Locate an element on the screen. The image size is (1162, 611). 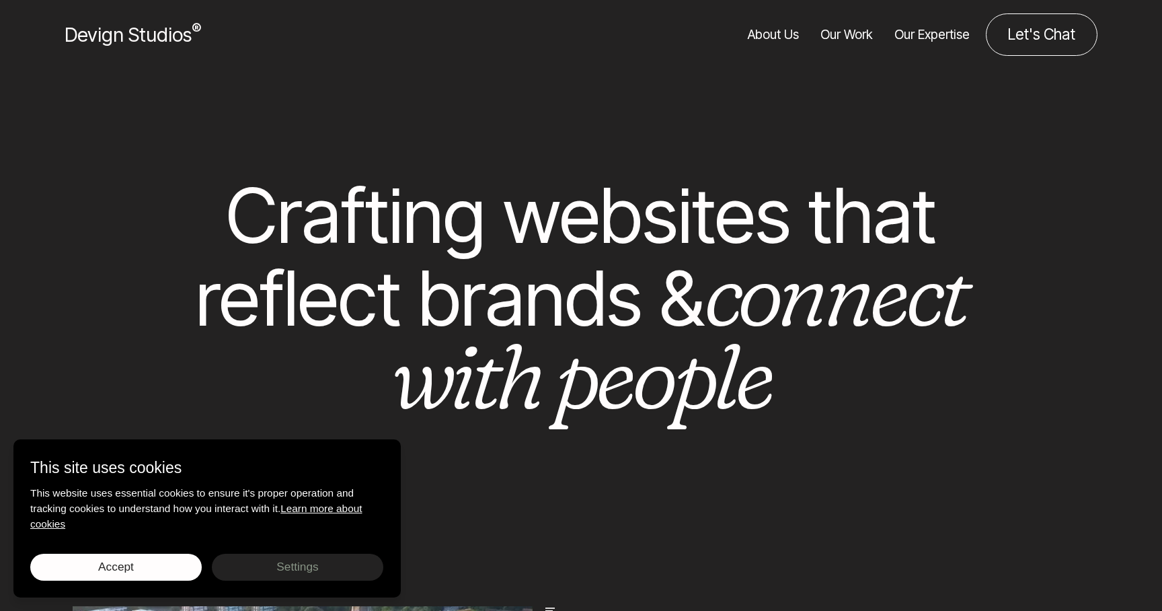
a: Our Work is located at coordinates (847, 34).